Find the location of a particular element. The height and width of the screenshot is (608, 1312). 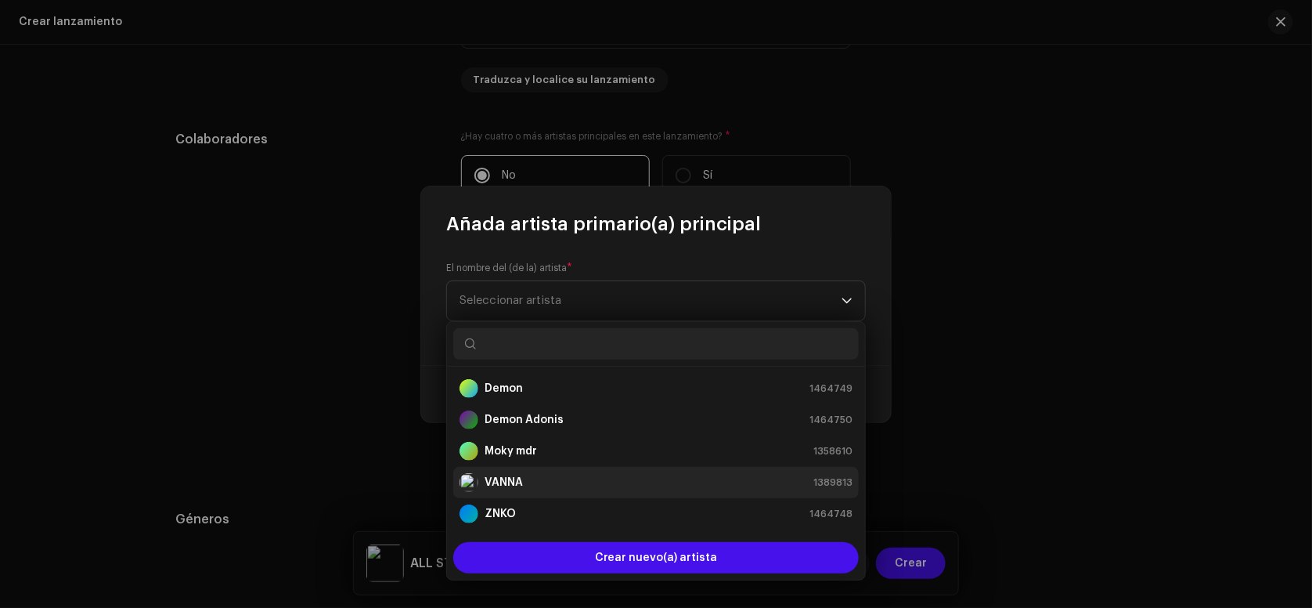

span: 1464749 is located at coordinates (831, 388).